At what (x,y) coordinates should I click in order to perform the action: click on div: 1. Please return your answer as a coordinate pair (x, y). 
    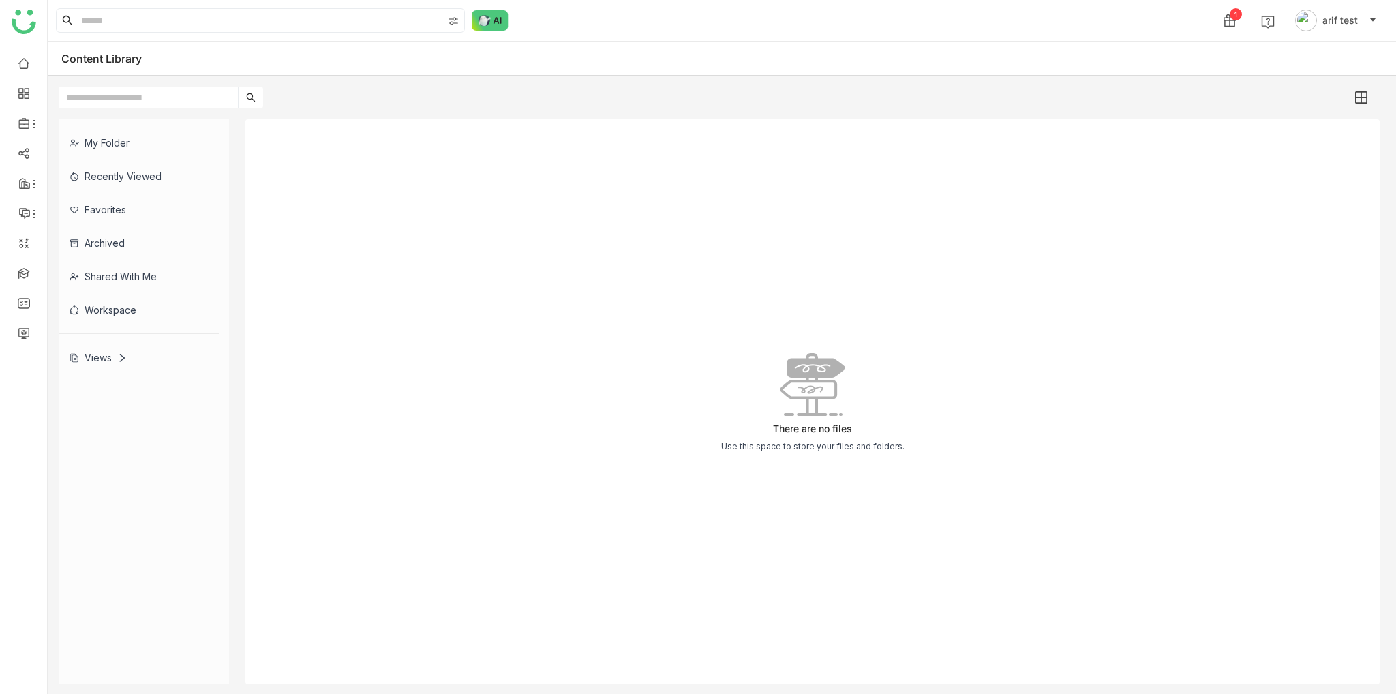
    Looking at the image, I should click on (1236, 14).